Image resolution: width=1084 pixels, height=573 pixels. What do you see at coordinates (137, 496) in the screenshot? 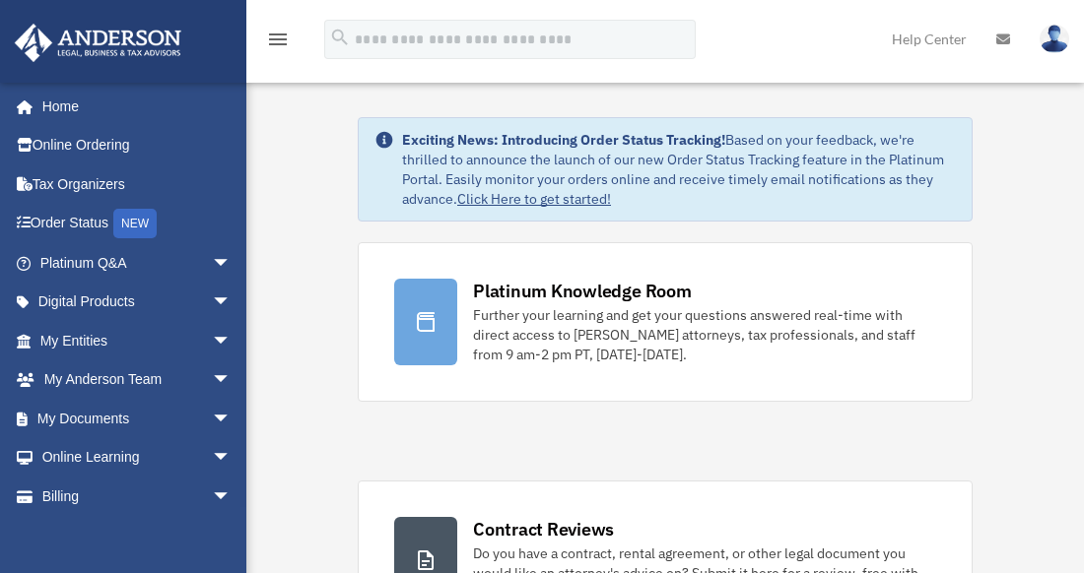
I see `a: Billingarrow_drop_down` at bounding box center [137, 496].